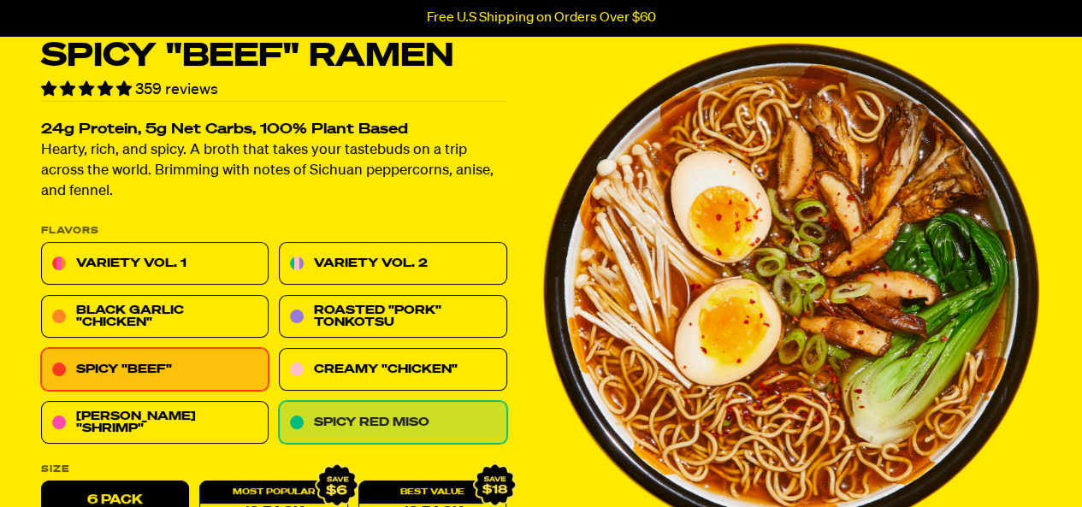 Image resolution: width=1082 pixels, height=507 pixels. Describe the element at coordinates (274, 56) in the screenshot. I see `h1: Spicy "Beef" Ramen` at that location.